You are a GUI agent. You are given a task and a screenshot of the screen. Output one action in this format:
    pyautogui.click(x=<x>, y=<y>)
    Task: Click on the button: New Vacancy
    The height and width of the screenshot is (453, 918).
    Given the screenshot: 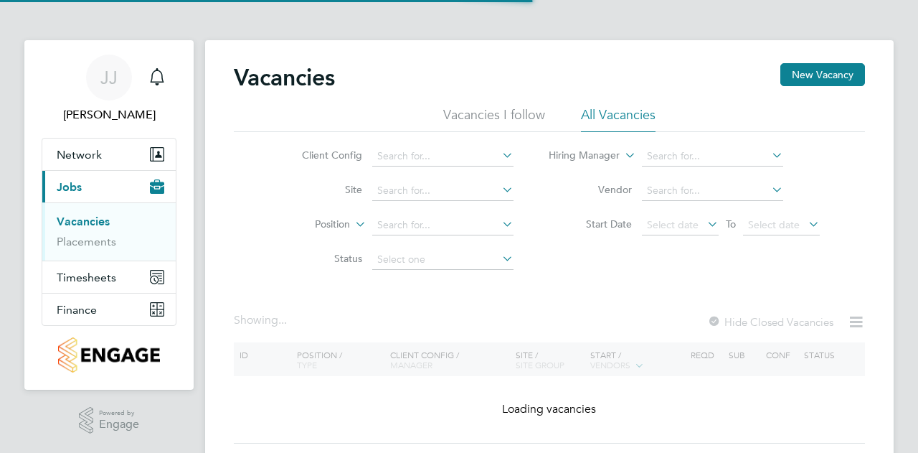 What is the action you would take?
    pyautogui.click(x=823, y=75)
    